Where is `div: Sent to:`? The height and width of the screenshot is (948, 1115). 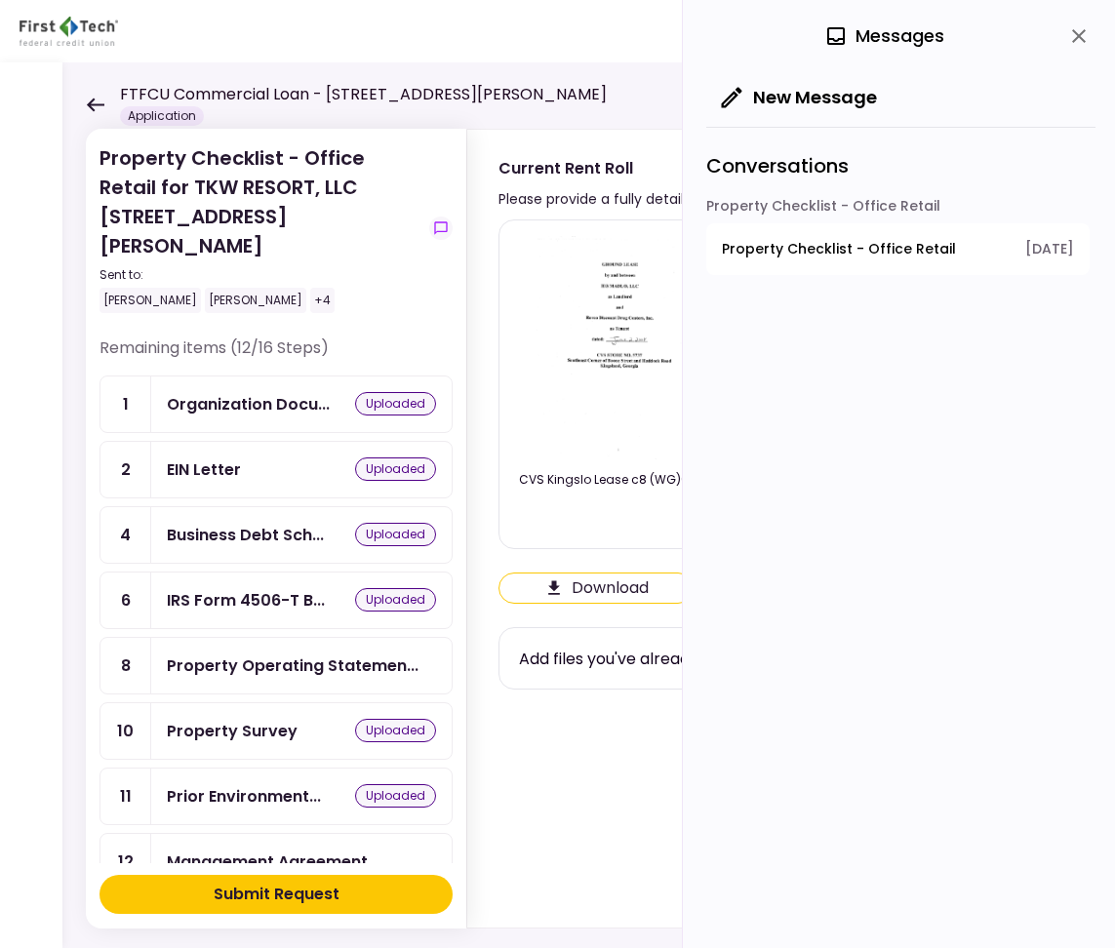 div: Sent to: is located at coordinates (260, 275).